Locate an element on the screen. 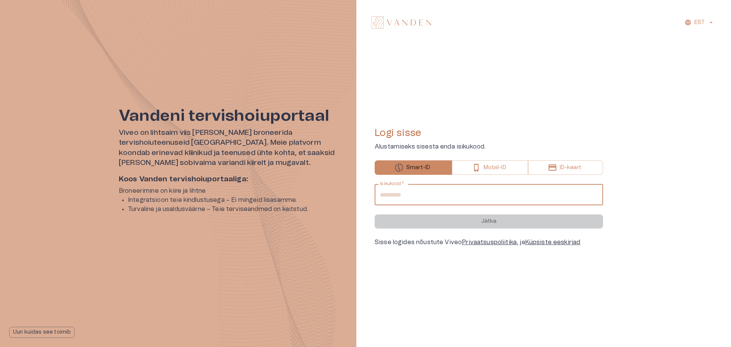 Image resolution: width=731 pixels, height=347 pixels. button: Mobiil-ID is located at coordinates (490, 168).